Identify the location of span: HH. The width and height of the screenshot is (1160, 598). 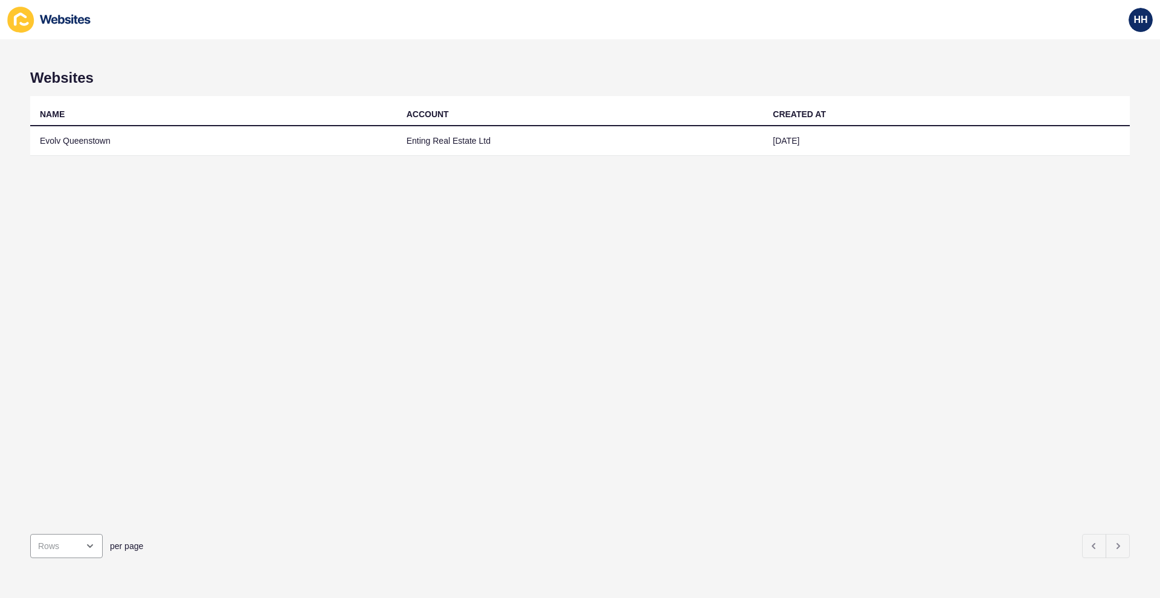
(1140, 20).